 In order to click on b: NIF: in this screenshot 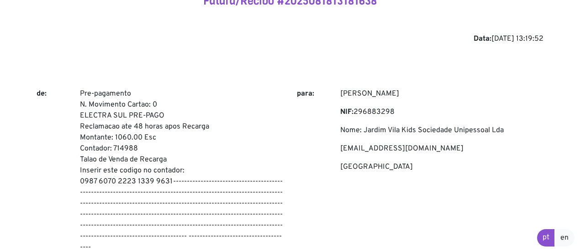, I will do `click(346, 112)`.